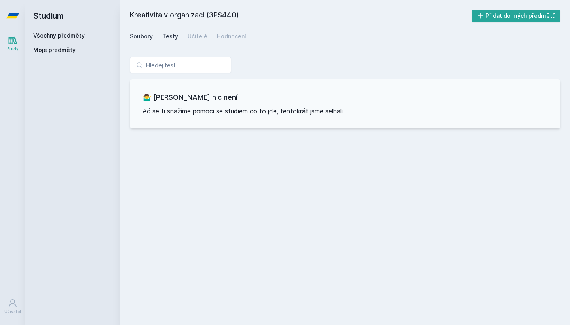 The width and height of the screenshot is (570, 325). Describe the element at coordinates (345, 111) in the screenshot. I see `p: Ač se ti snažíme pomoci se studiem co to jde, tentokrát jsme selhali.` at that location.